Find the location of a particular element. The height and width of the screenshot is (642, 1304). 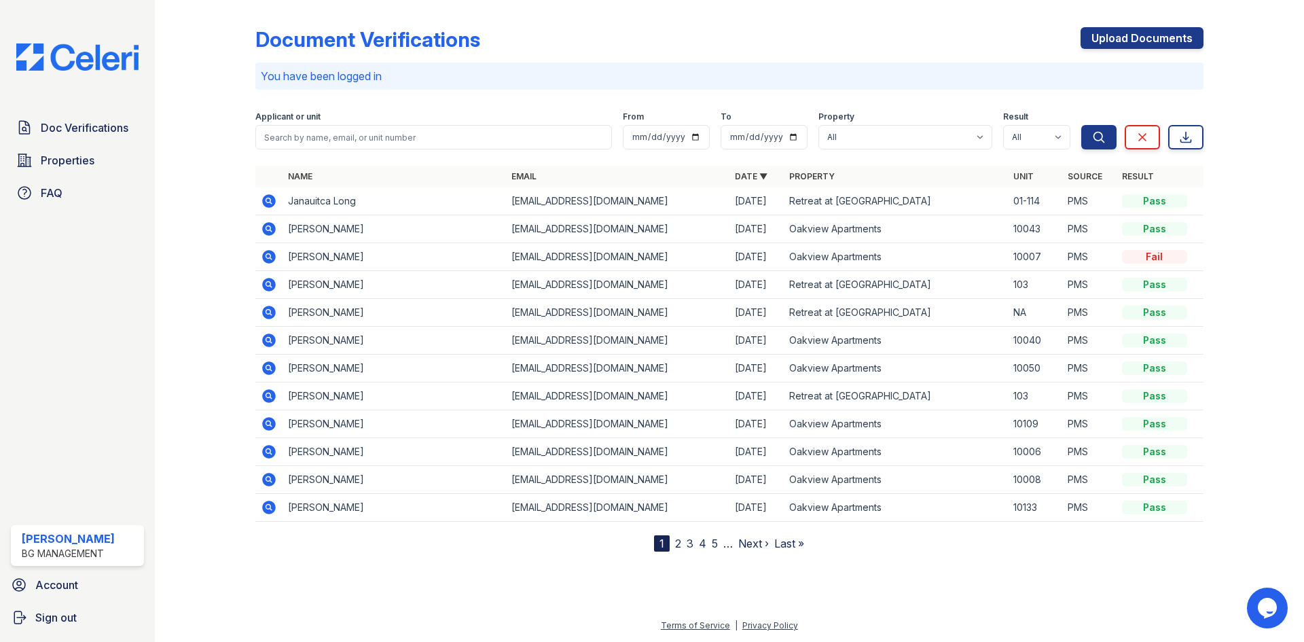

td: 10040 is located at coordinates (1035, 340).